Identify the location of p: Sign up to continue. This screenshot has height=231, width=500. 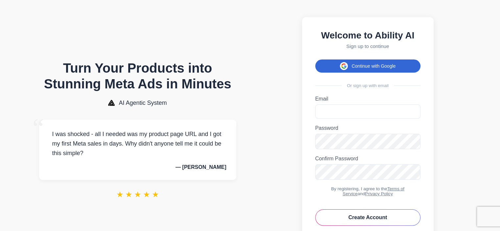
(368, 46).